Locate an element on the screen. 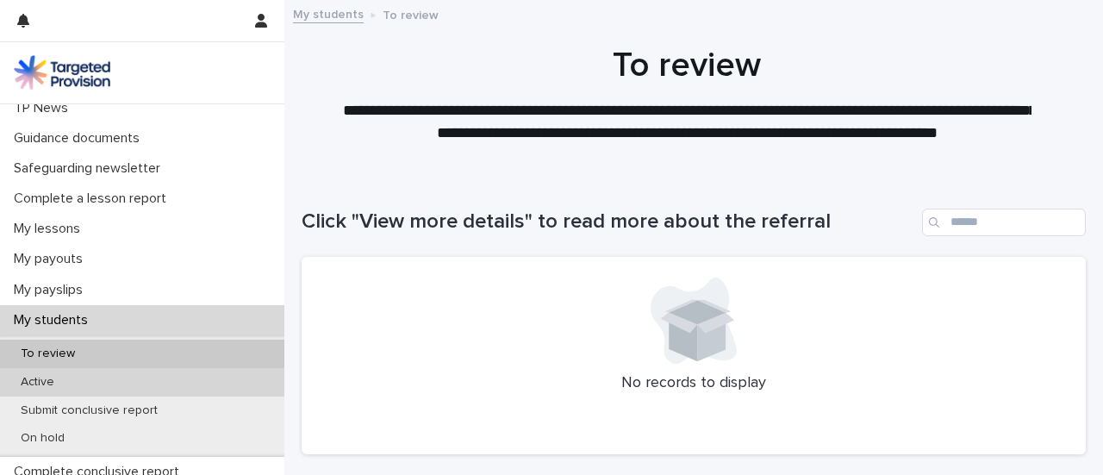 Image resolution: width=1103 pixels, height=475 pixels. input: Search is located at coordinates (1004, 222).